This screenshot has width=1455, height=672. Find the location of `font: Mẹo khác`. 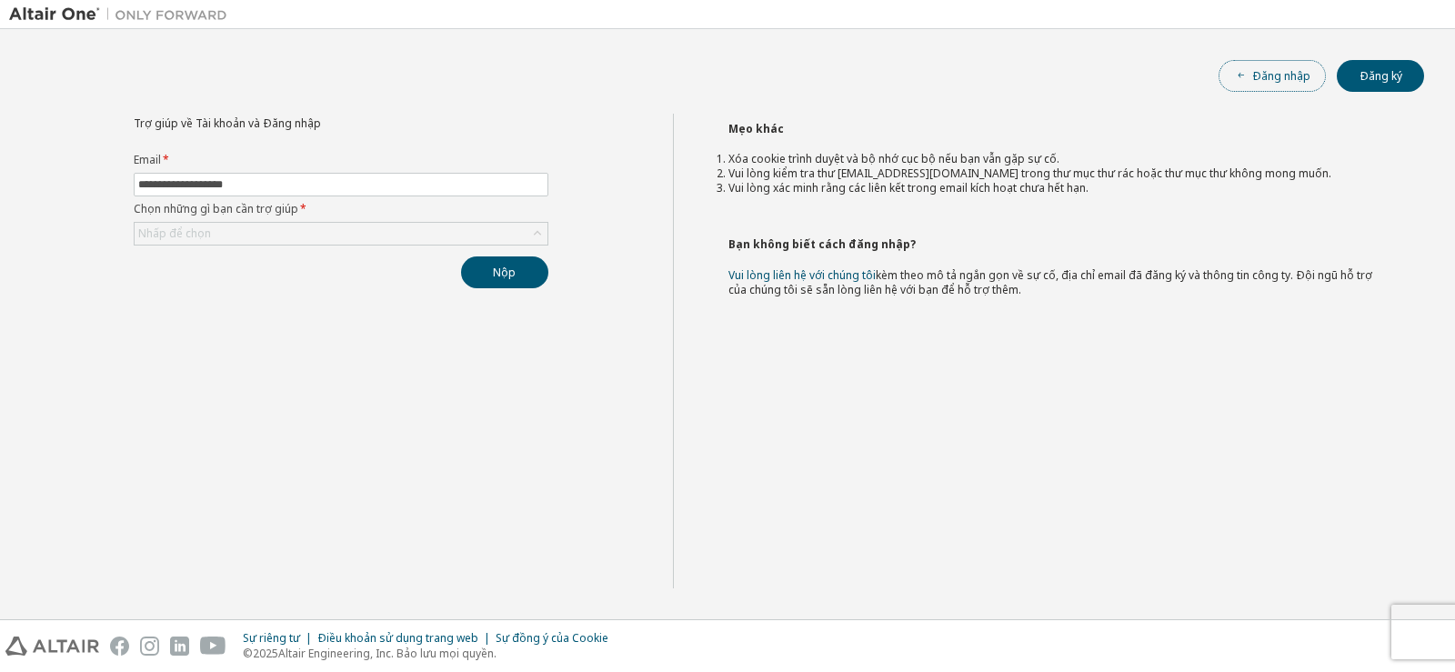

font: Mẹo khác is located at coordinates (756, 128).